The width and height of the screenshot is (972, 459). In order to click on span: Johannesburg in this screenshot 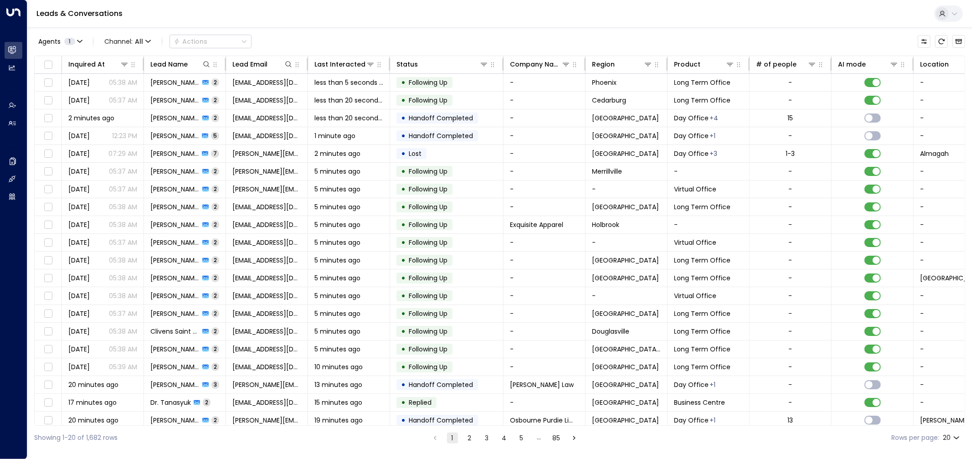, I will do `click(625, 136)`.